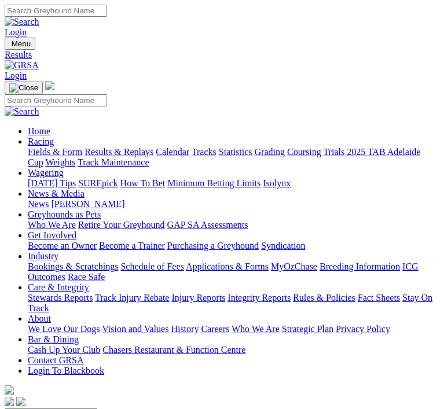 This screenshot has height=409, width=440. I want to click on a: Results, so click(220, 55).